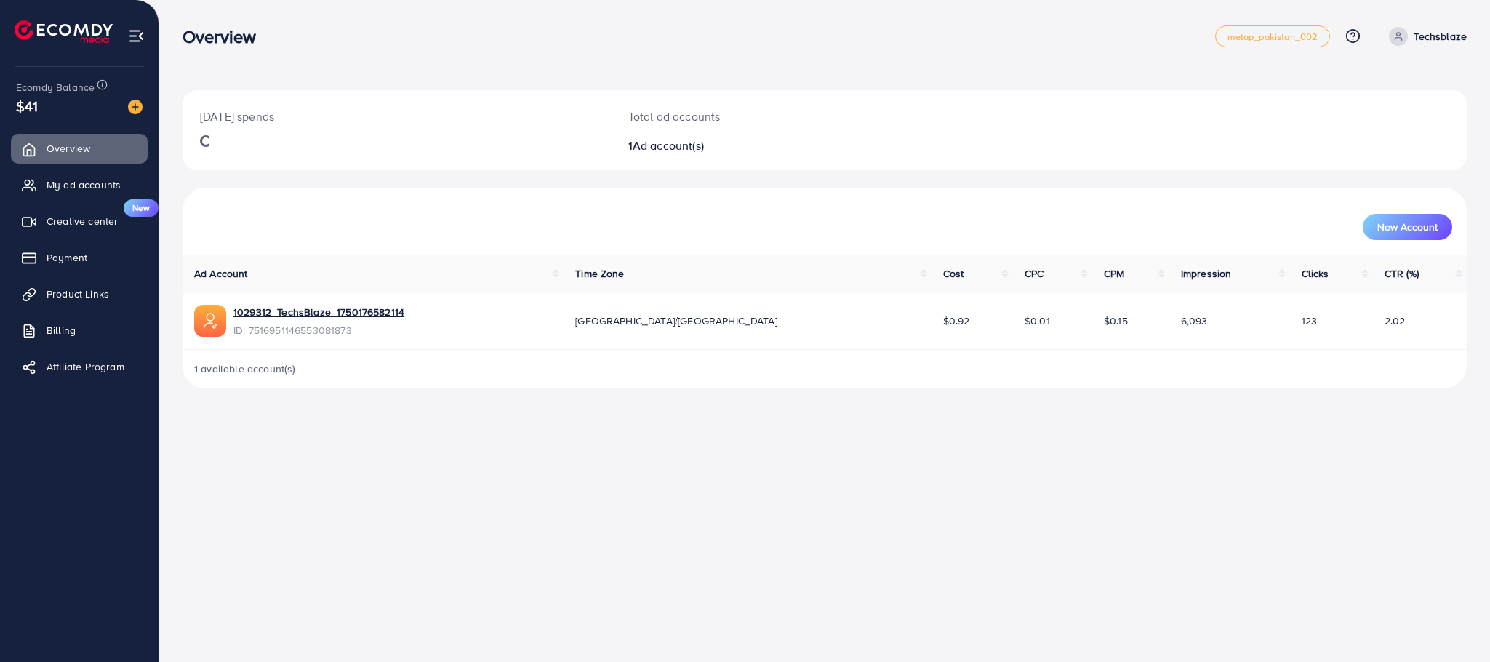 The width and height of the screenshot is (1490, 662). Describe the element at coordinates (63, 31) in the screenshot. I see `img: logo` at that location.